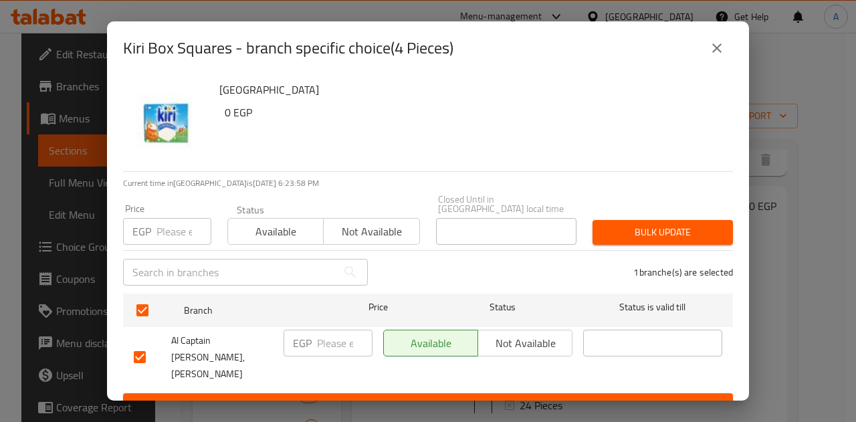 The width and height of the screenshot is (856, 422). Describe the element at coordinates (428, 405) in the screenshot. I see `span: Save` at that location.